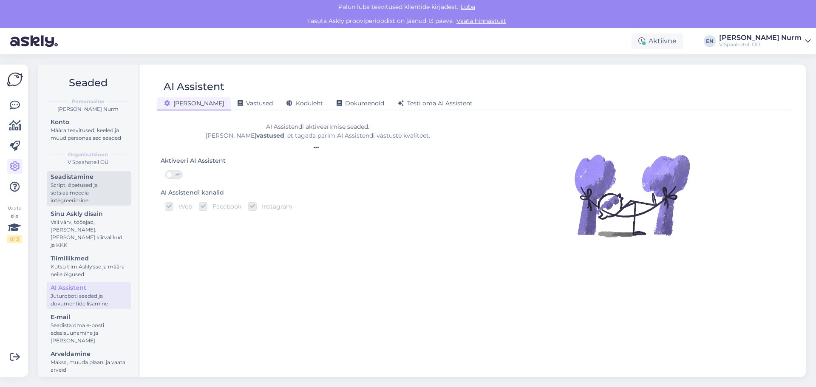 The height and width of the screenshot is (387, 816). Describe the element at coordinates (255, 103) in the screenshot. I see `span: Vastused` at that location.